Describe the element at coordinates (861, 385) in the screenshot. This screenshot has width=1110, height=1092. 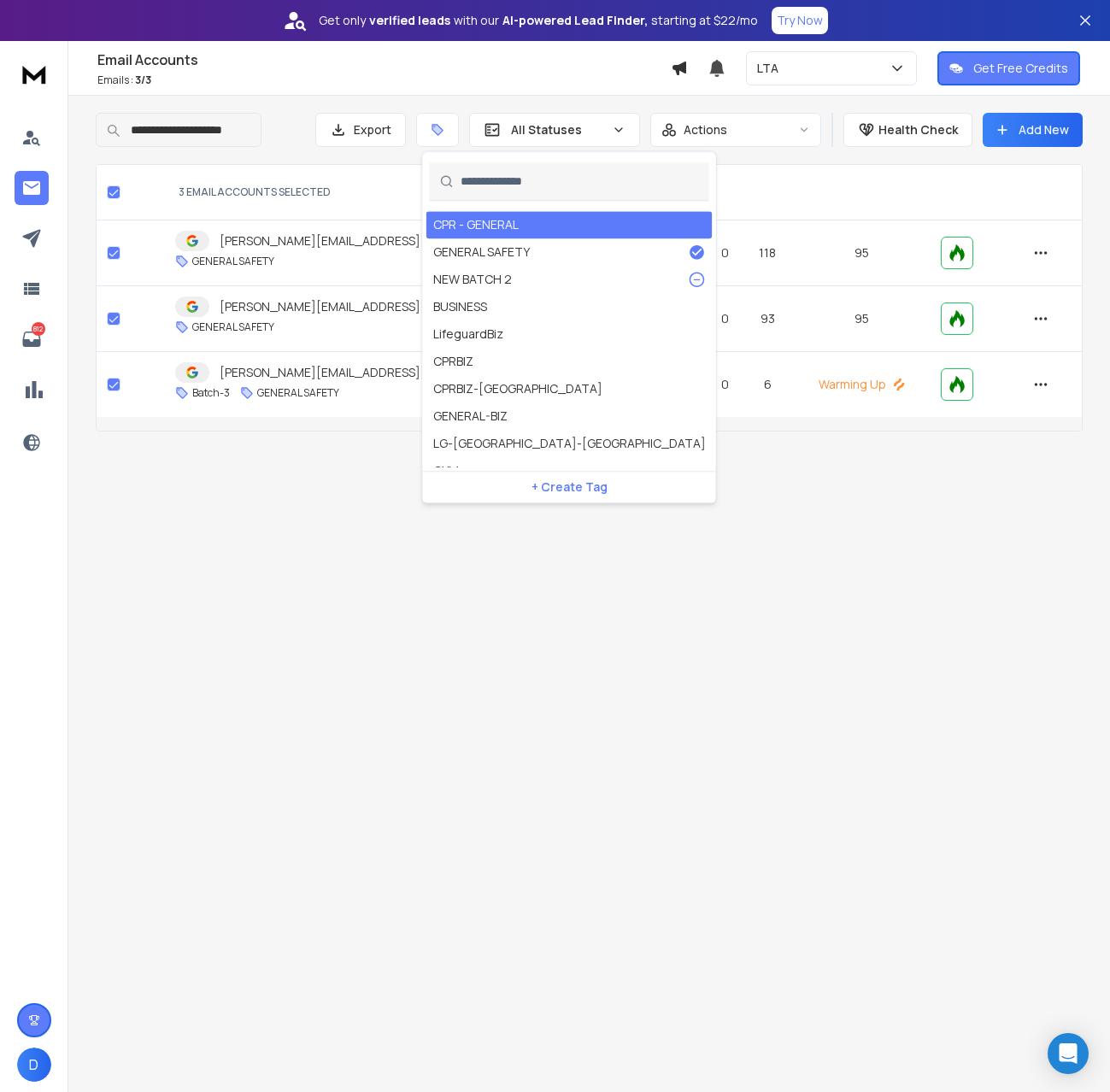
I see `p: Warming Up` at that location.